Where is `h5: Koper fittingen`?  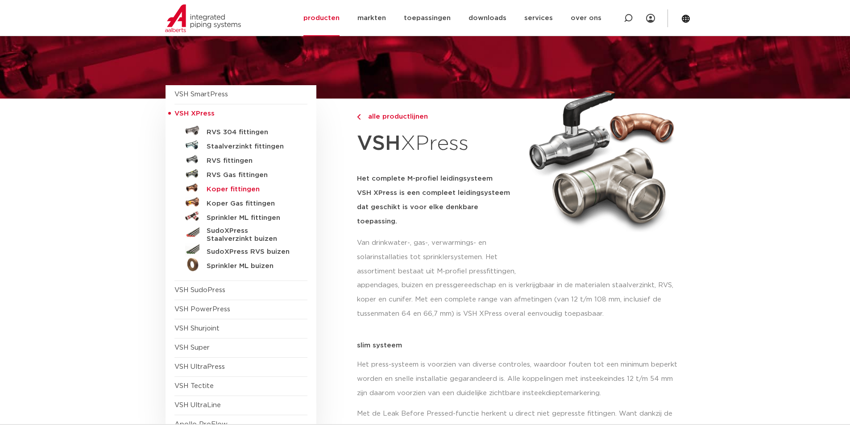 h5: Koper fittingen is located at coordinates (251, 190).